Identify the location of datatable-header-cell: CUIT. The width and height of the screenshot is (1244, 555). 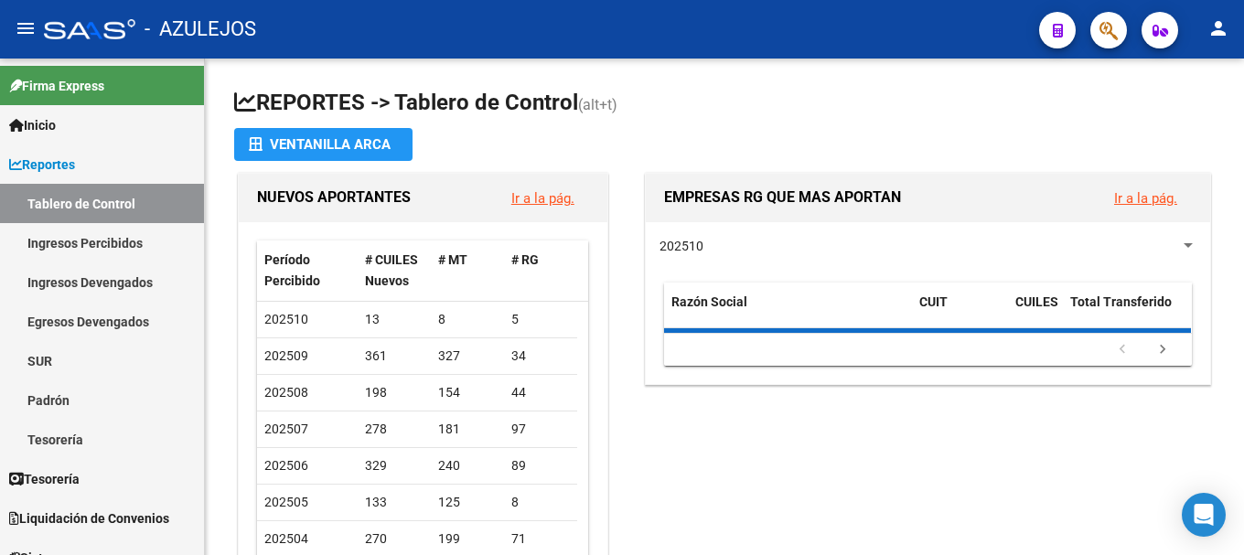
(959, 313).